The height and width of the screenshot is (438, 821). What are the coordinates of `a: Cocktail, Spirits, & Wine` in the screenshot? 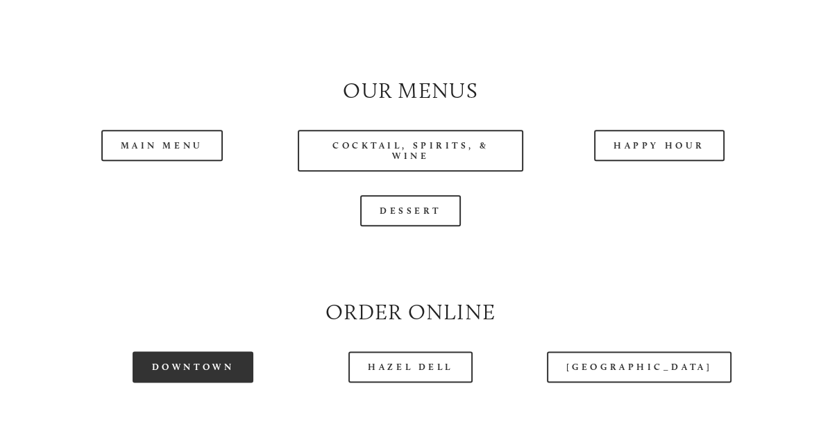 It's located at (410, 151).